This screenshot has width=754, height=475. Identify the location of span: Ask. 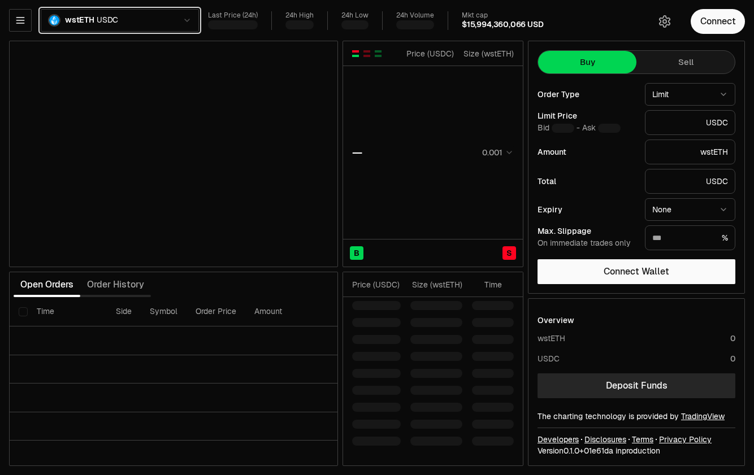
(601, 128).